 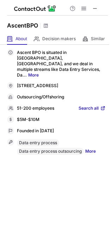 What do you see at coordinates (61, 120) in the screenshot?
I see `div: $5M-$10M` at bounding box center [61, 120].